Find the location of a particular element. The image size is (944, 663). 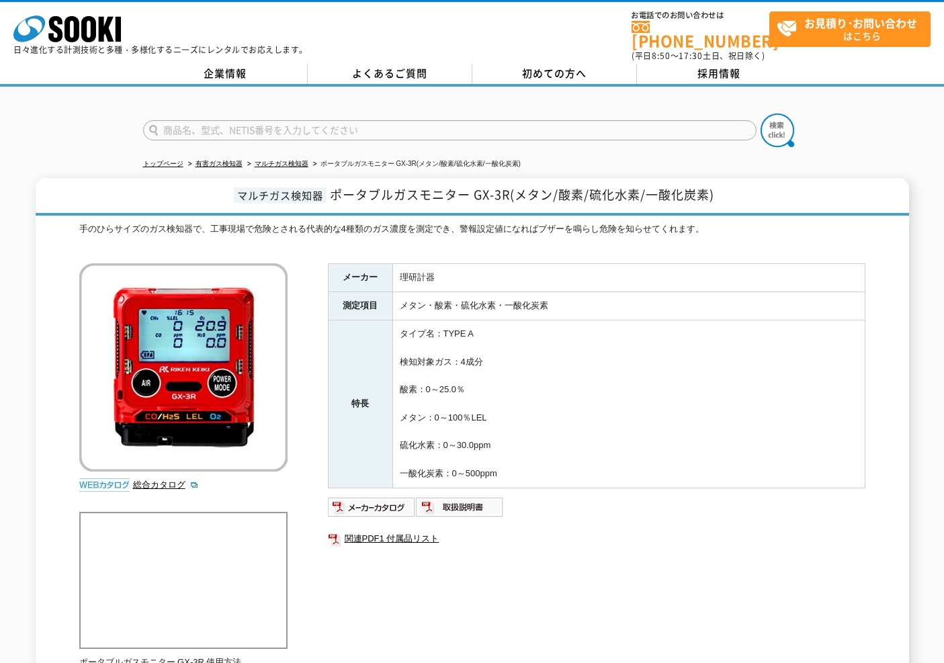

span: 8:50 is located at coordinates (661, 56).